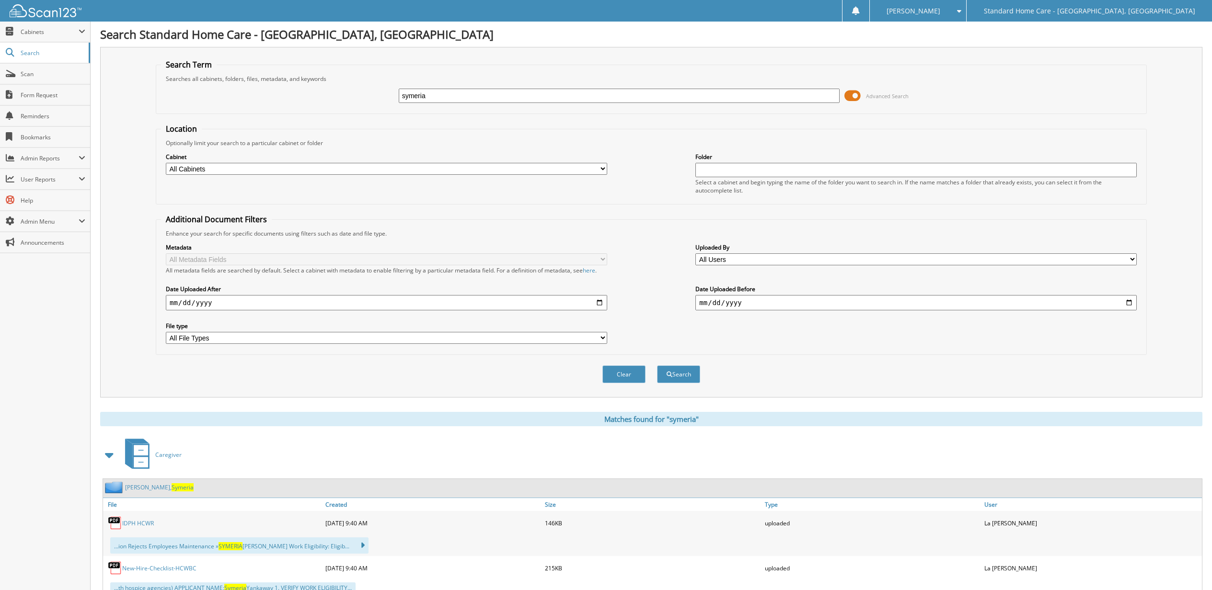 This screenshot has width=1212, height=590. What do you see at coordinates (386, 303) in the screenshot?
I see `input: start` at bounding box center [386, 303].